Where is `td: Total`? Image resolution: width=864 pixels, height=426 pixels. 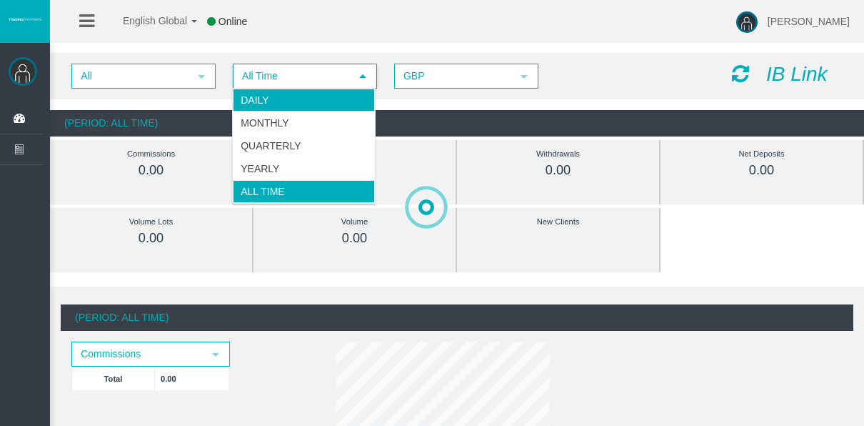
td: Total is located at coordinates (114, 378).